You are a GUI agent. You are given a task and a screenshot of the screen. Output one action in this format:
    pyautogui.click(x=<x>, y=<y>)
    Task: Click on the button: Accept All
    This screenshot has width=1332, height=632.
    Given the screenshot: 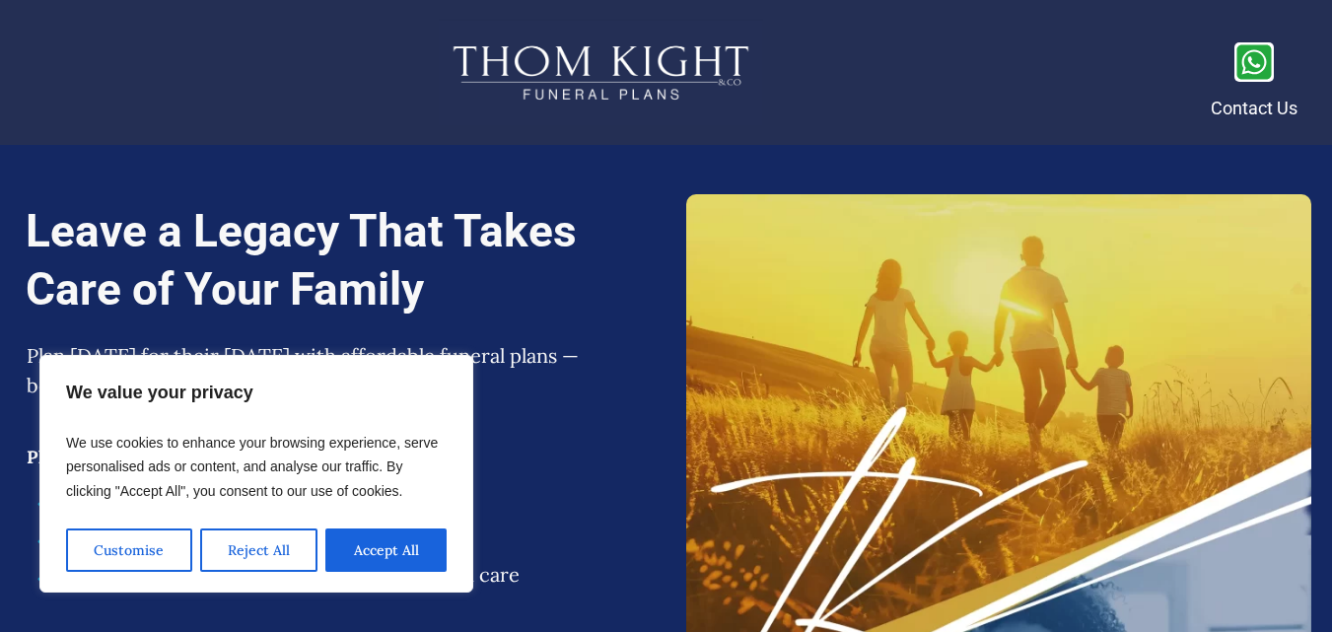 What is the action you would take?
    pyautogui.click(x=385, y=550)
    